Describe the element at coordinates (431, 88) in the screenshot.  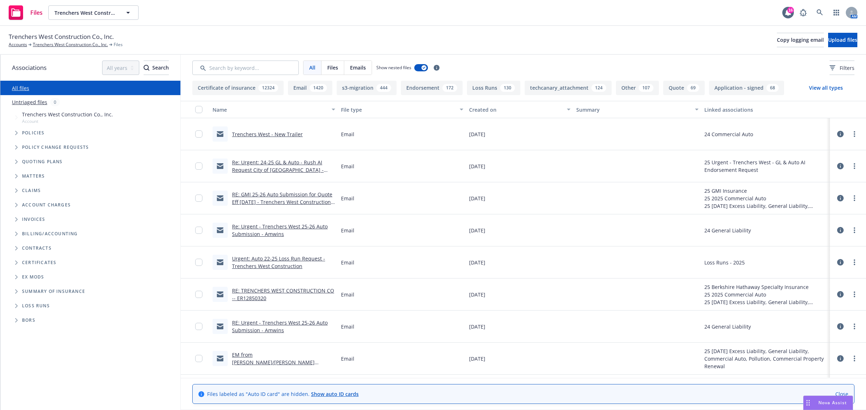
I see `button: Endorsement` at that location.